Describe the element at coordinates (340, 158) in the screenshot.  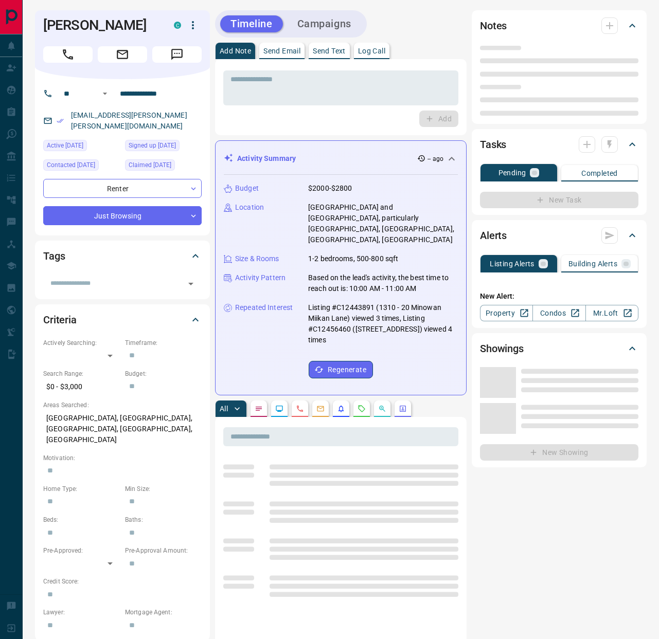
I see `div: Activity Summary-- ago` at that location.